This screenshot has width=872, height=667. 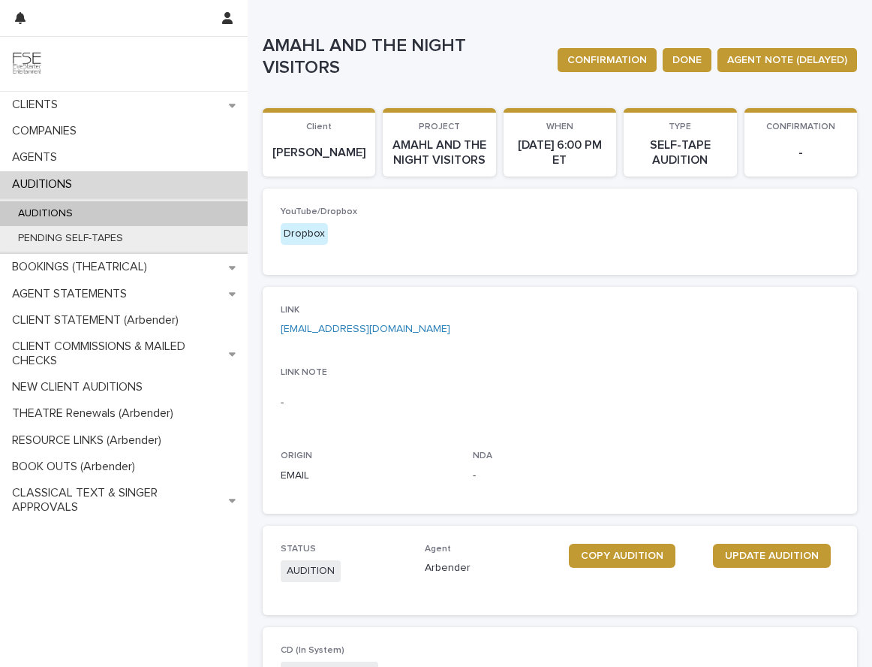 What do you see at coordinates (298, 549) in the screenshot?
I see `span: STATUS` at bounding box center [298, 549].